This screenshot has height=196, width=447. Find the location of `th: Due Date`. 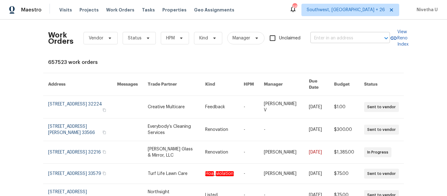

th: Due Date is located at coordinates (317, 85).